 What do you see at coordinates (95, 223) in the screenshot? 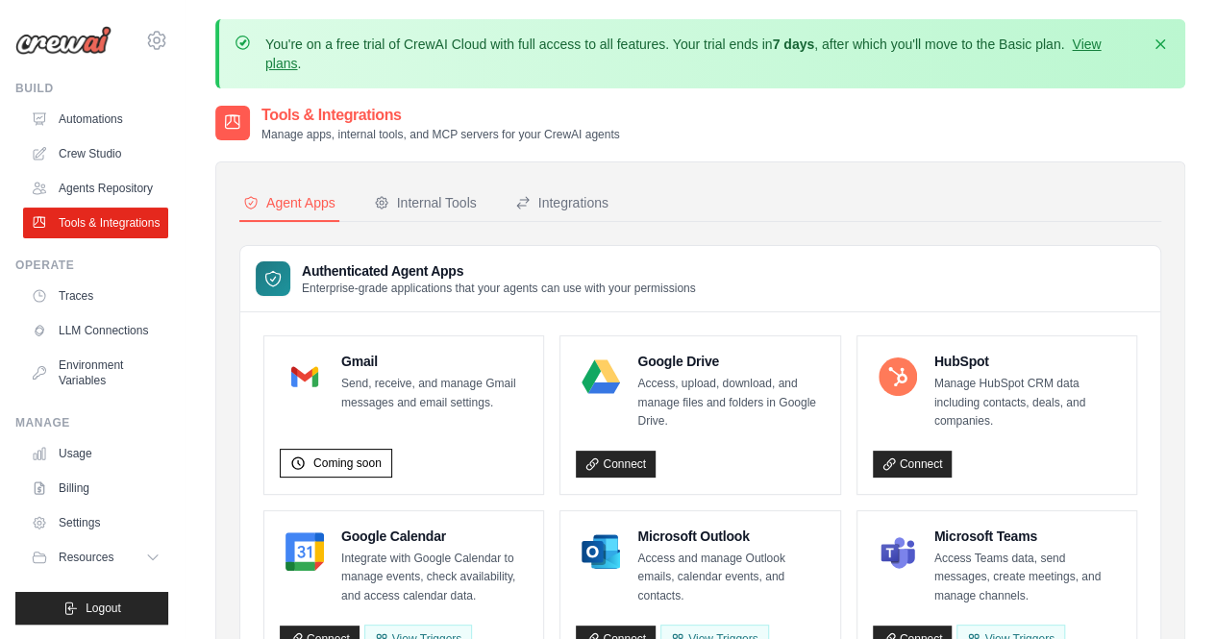
I see `a: Tools & Integrations` at bounding box center [95, 223].